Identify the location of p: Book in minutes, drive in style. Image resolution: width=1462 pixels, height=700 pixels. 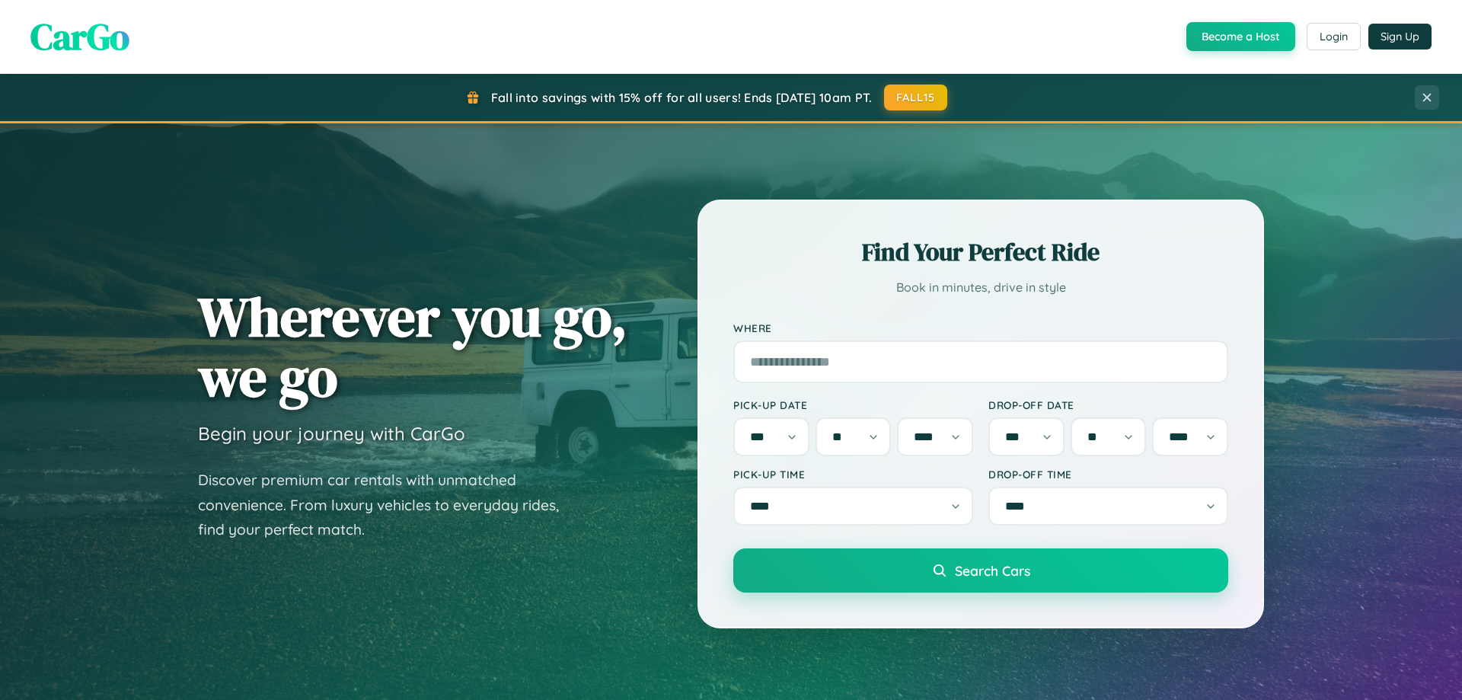
(981, 287).